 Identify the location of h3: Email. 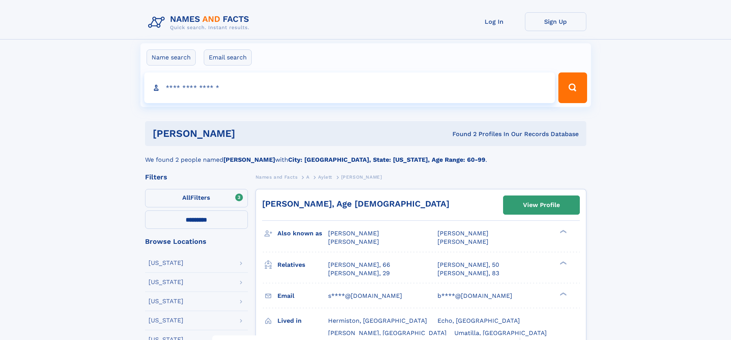
(303, 296).